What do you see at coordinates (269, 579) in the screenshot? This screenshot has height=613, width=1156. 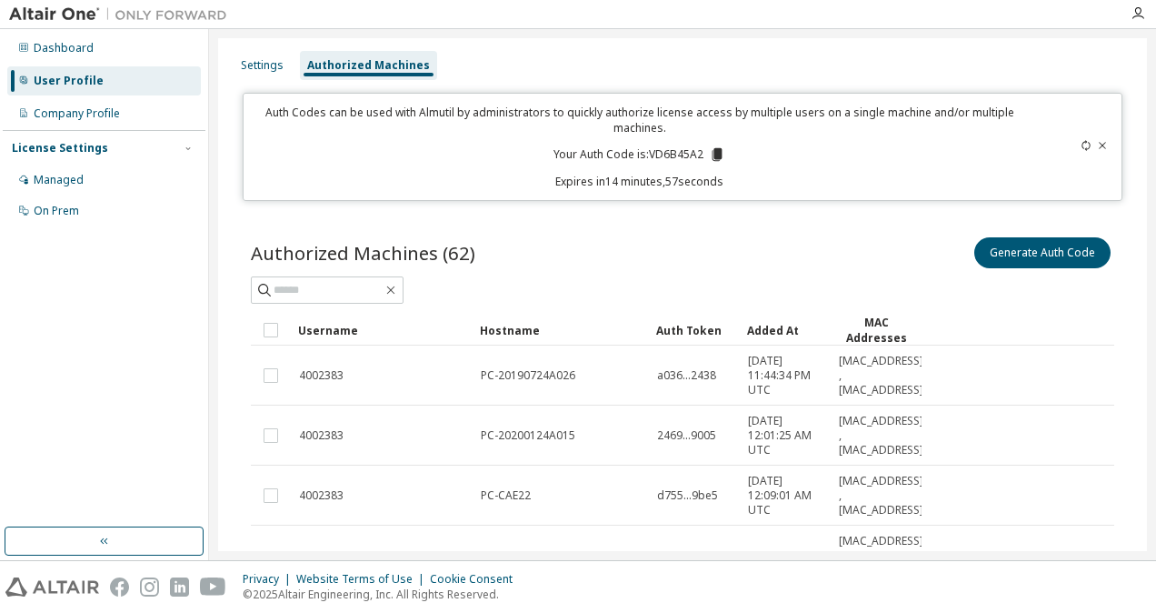 I see `div: Privacy` at bounding box center [269, 579].